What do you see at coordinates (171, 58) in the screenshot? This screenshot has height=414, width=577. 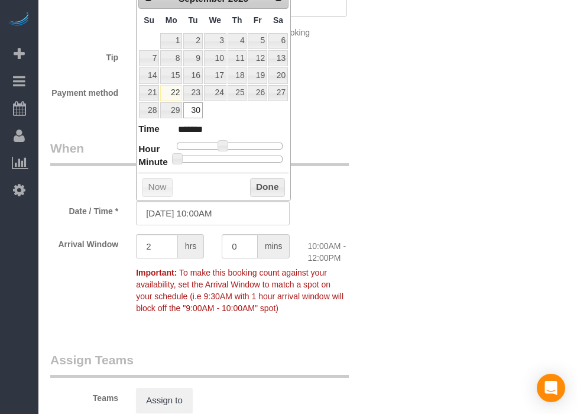 I see `a: 8` at bounding box center [171, 58].